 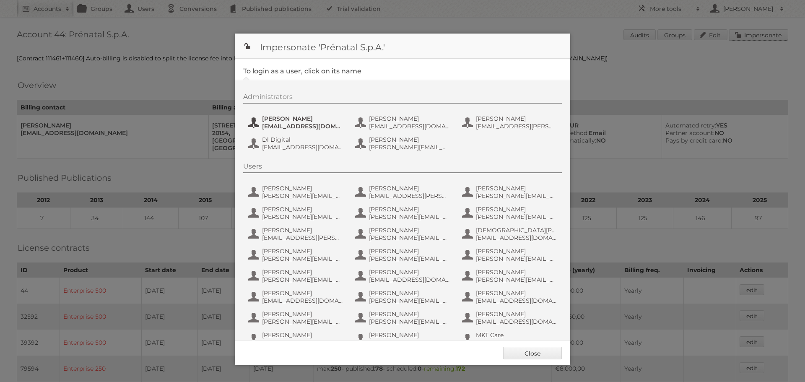 What do you see at coordinates (533, 353) in the screenshot?
I see `a: Close` at bounding box center [533, 353].